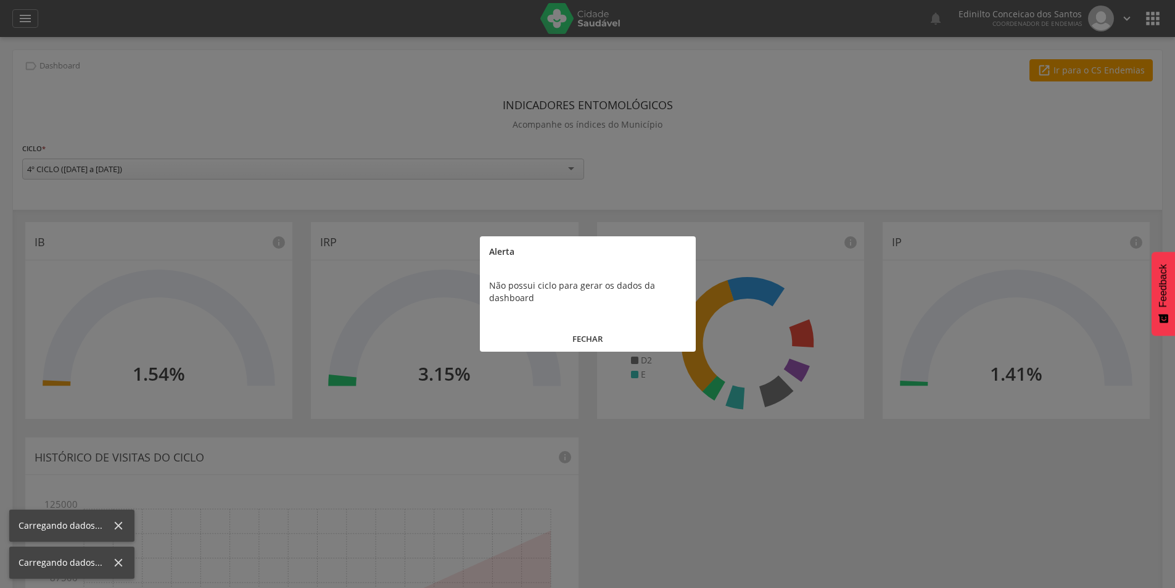 This screenshot has height=588, width=1175. Describe the element at coordinates (1163, 286) in the screenshot. I see `span: Feedback` at that location.